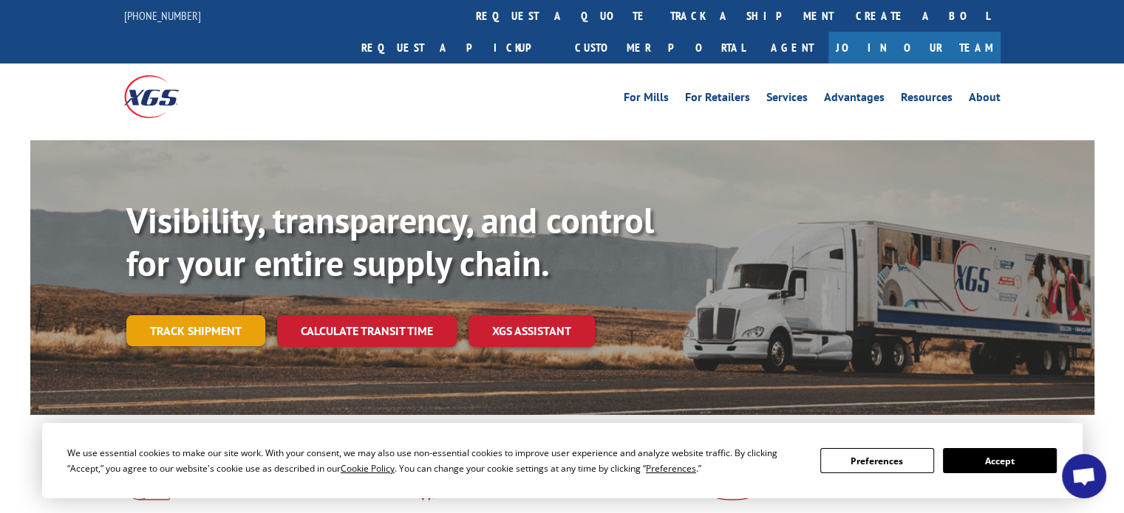 Image resolution: width=1124 pixels, height=513 pixels. What do you see at coordinates (660, 47) in the screenshot?
I see `a: Customer Portal` at bounding box center [660, 47].